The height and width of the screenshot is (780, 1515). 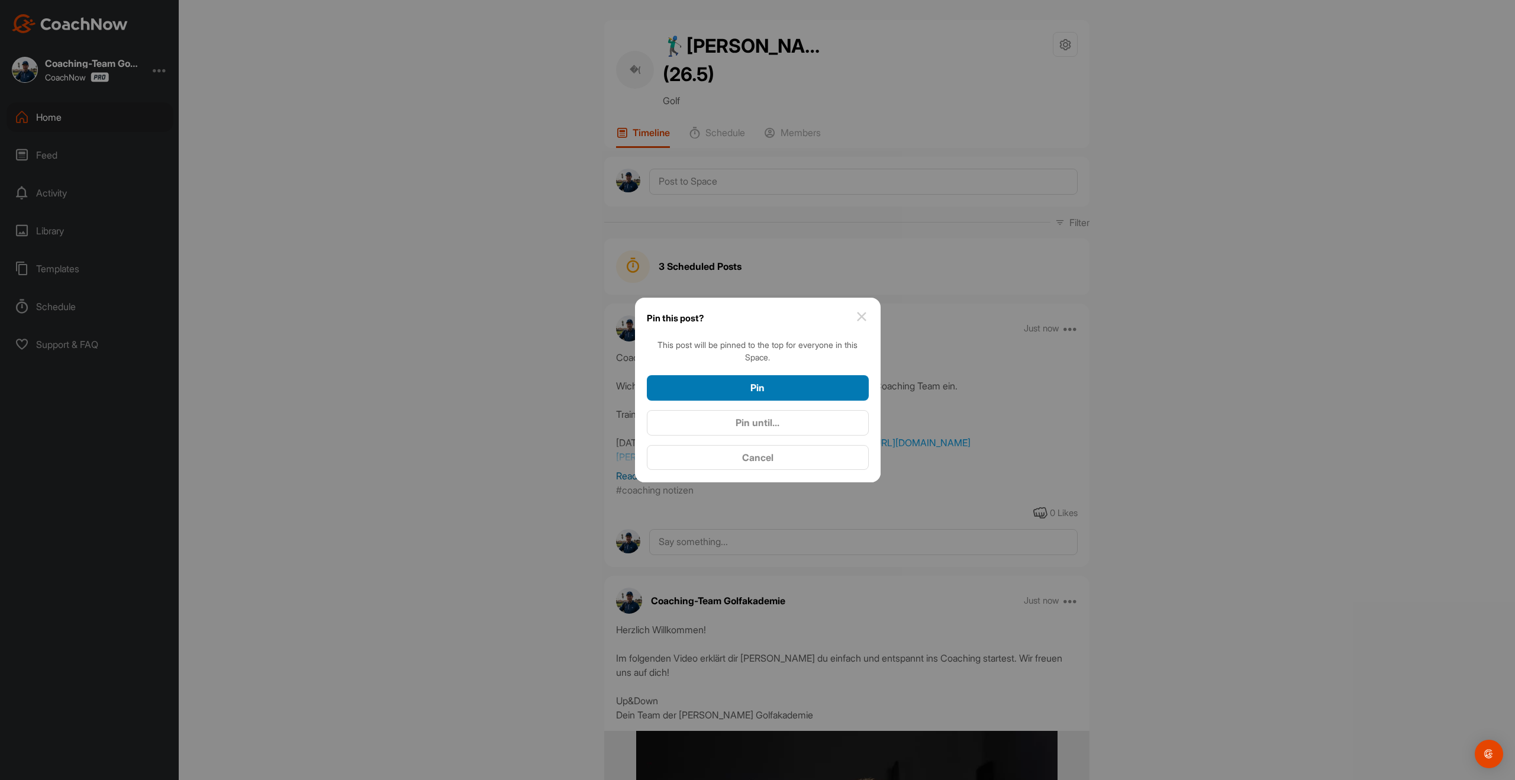 I want to click on div: This post will be pinned to the top for everyone in this Space., so click(x=758, y=351).